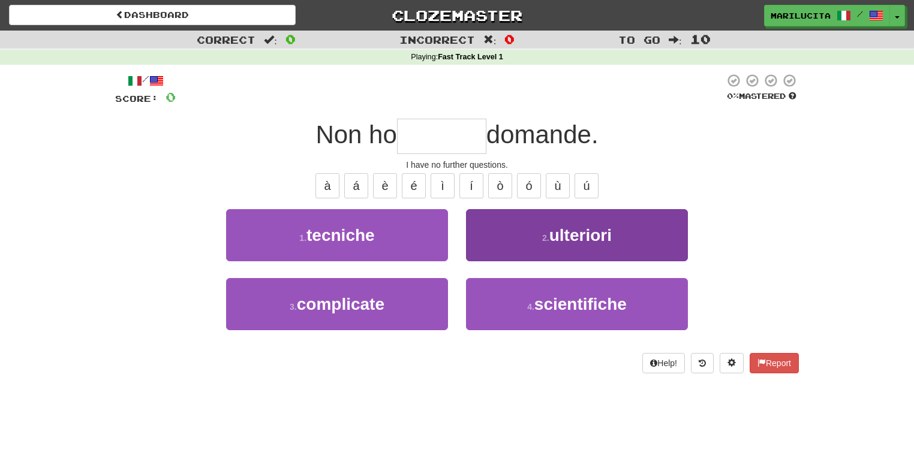 The width and height of the screenshot is (914, 459). I want to click on button: Report, so click(774, 363).